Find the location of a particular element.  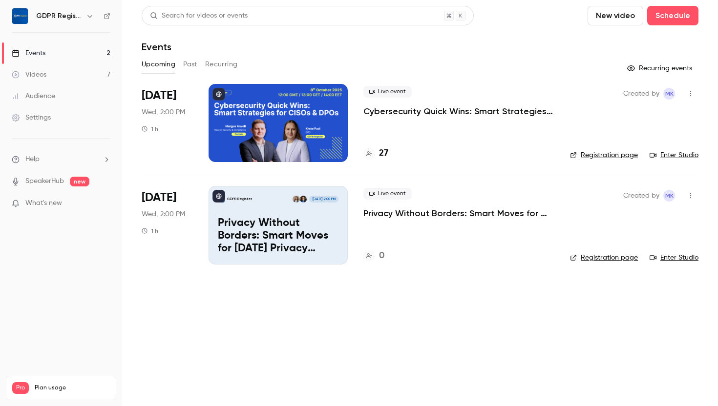

span: Help is located at coordinates (32, 159).